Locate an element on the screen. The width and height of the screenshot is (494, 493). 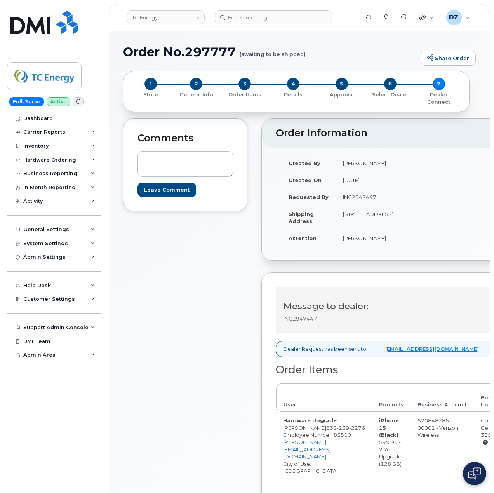
p: General Info is located at coordinates (196, 95).